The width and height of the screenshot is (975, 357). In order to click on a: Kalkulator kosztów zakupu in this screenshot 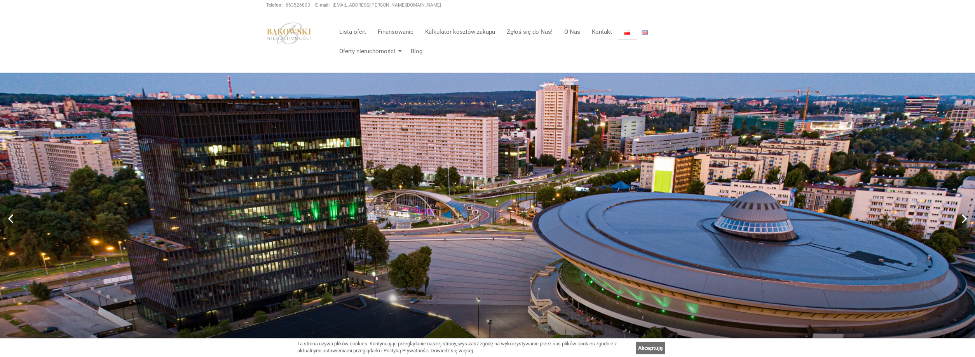, I will do `click(460, 32)`.